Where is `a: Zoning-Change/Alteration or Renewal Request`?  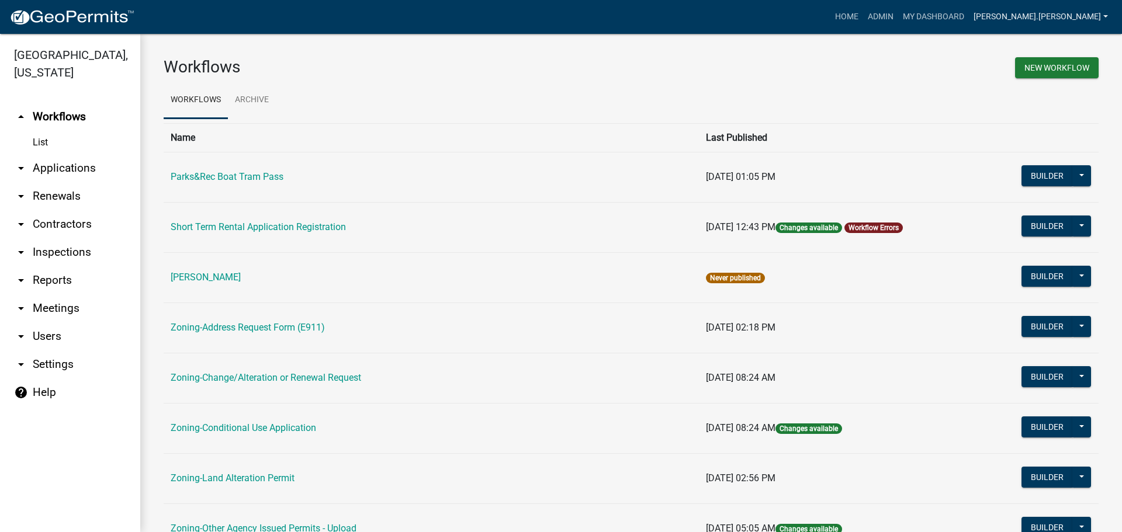 a: Zoning-Change/Alteration or Renewal Request is located at coordinates (266, 377).